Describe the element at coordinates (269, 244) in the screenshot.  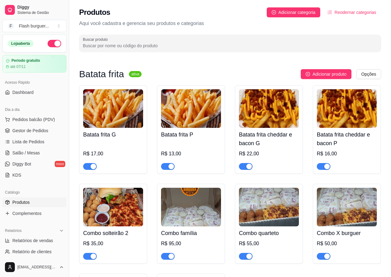
I see `div: R$ 55,00` at that location.